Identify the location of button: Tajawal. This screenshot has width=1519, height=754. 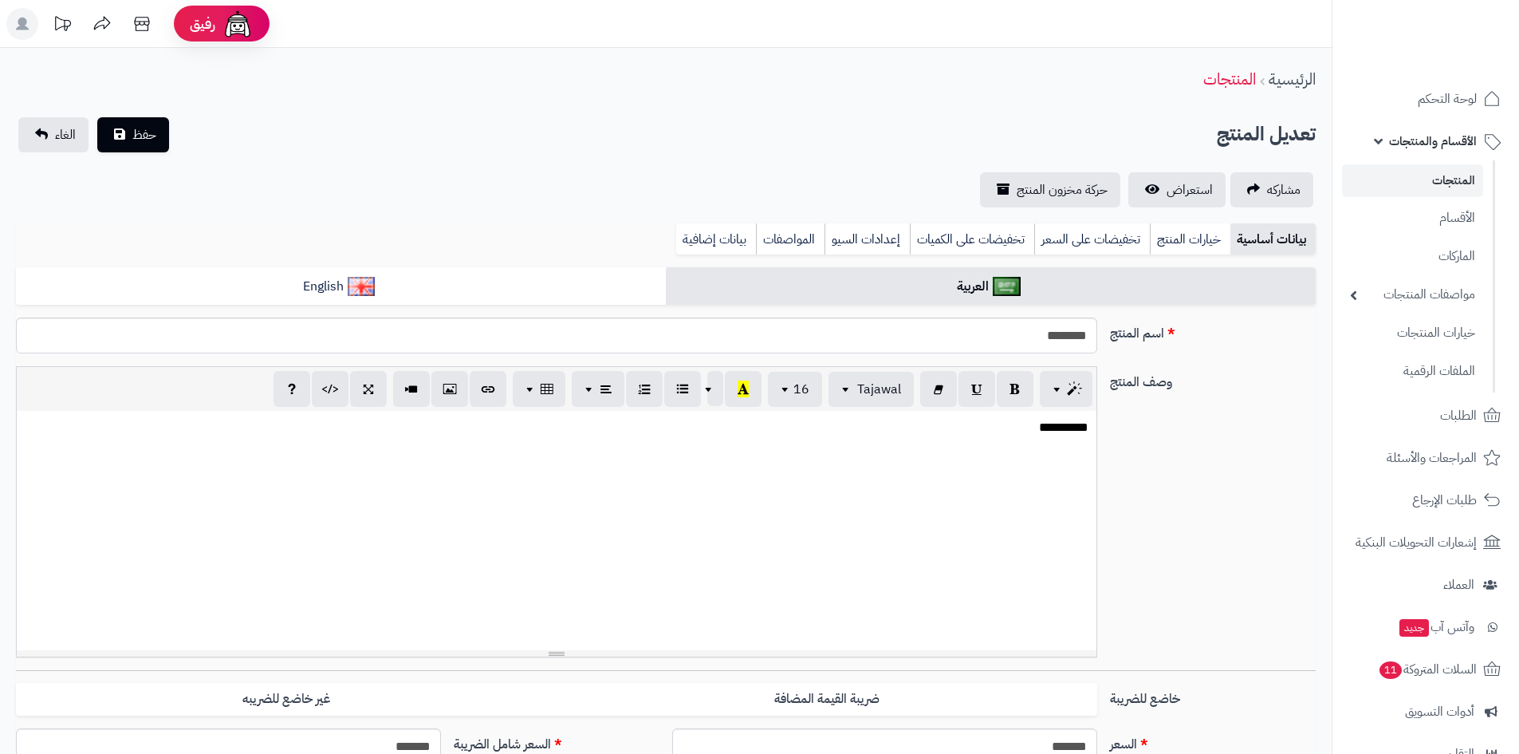
(871, 389).